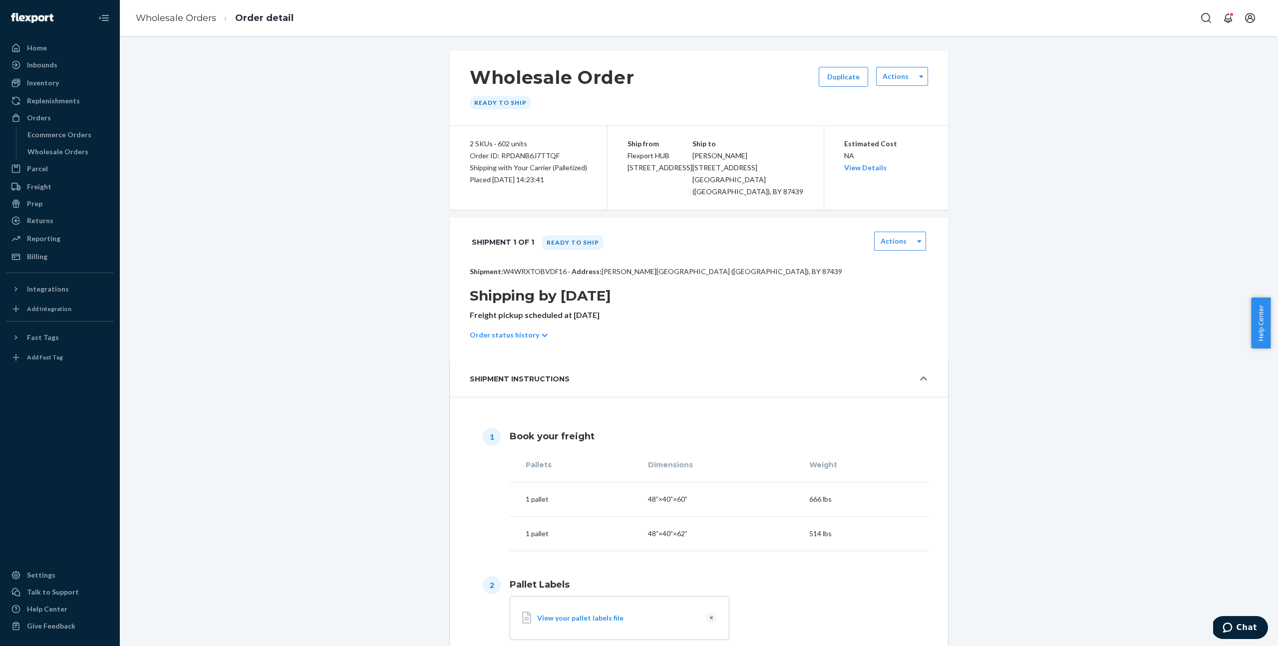 Image resolution: width=1278 pixels, height=646 pixels. What do you see at coordinates (43, 337) in the screenshot?
I see `div: Fast Tags` at bounding box center [43, 337].